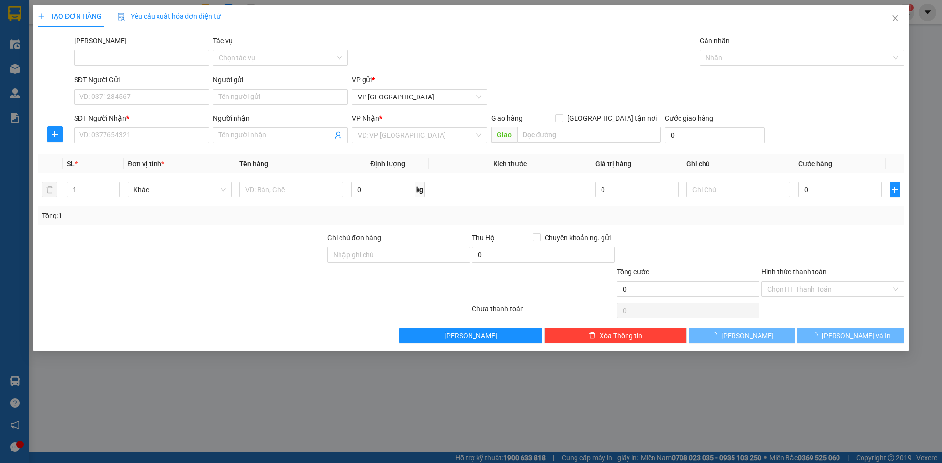 The width and height of the screenshot is (942, 463). What do you see at coordinates (504, 135) in the screenshot?
I see `span: Giao` at bounding box center [504, 135].